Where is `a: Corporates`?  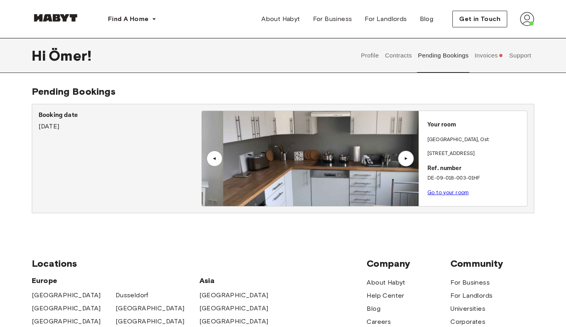
a: Corporates is located at coordinates (468, 322).